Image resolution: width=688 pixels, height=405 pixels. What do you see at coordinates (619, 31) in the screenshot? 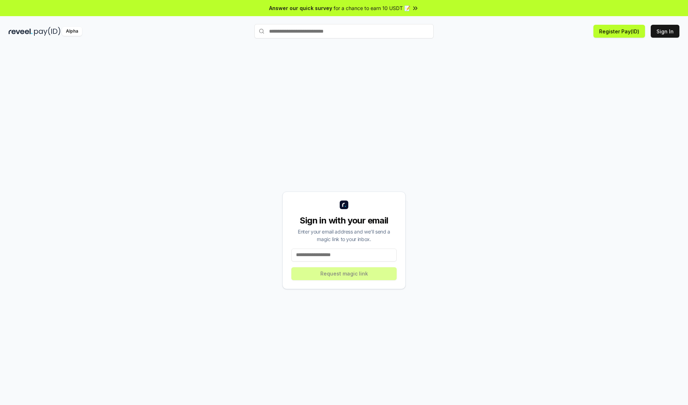
I see `button: Register Pay(ID)` at bounding box center [619, 31].